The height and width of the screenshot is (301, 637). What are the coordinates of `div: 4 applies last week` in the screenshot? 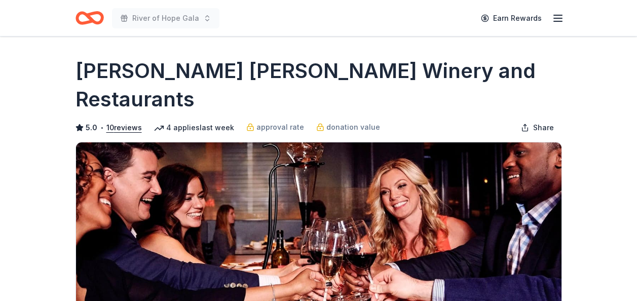 It's located at (194, 128).